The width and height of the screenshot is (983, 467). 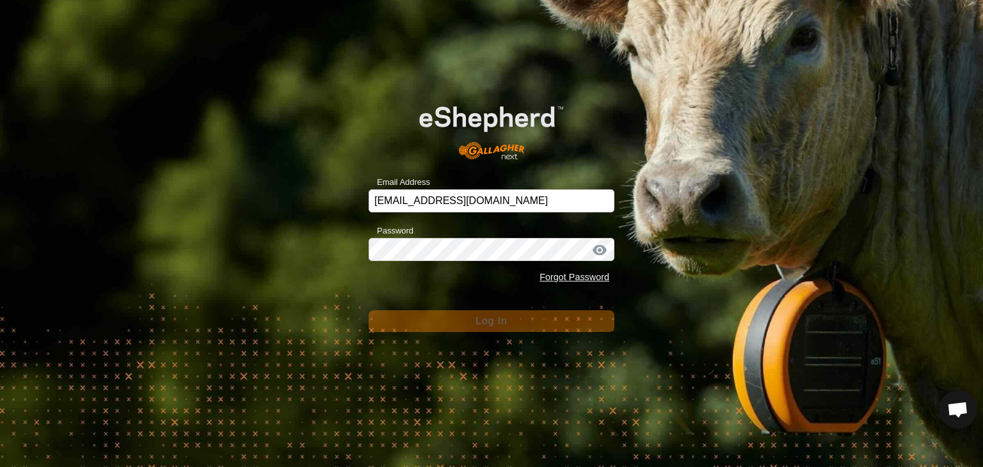 What do you see at coordinates (491, 127) in the screenshot?
I see `img: E-shepherd Logo` at bounding box center [491, 127].